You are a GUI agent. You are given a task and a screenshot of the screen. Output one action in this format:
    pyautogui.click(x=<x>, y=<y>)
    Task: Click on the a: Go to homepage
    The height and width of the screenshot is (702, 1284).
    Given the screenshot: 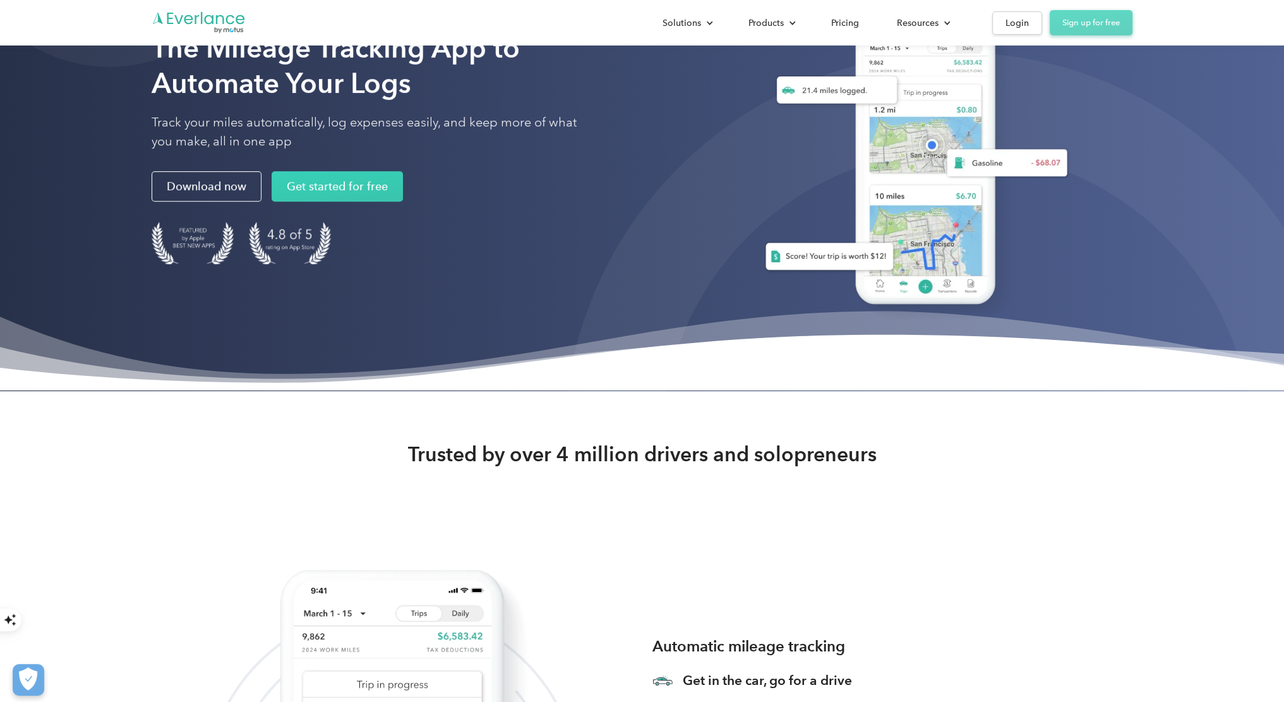 What is the action you would take?
    pyautogui.click(x=199, y=23)
    